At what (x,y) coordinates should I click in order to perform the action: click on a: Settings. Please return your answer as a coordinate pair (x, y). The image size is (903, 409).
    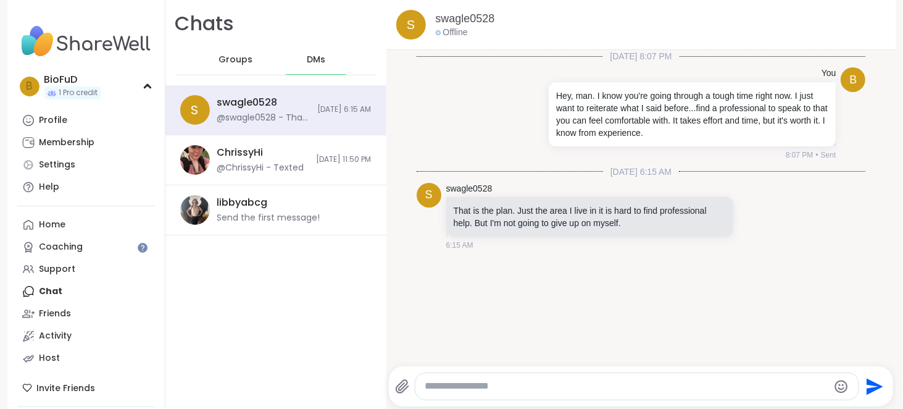
    Looking at the image, I should click on (86, 165).